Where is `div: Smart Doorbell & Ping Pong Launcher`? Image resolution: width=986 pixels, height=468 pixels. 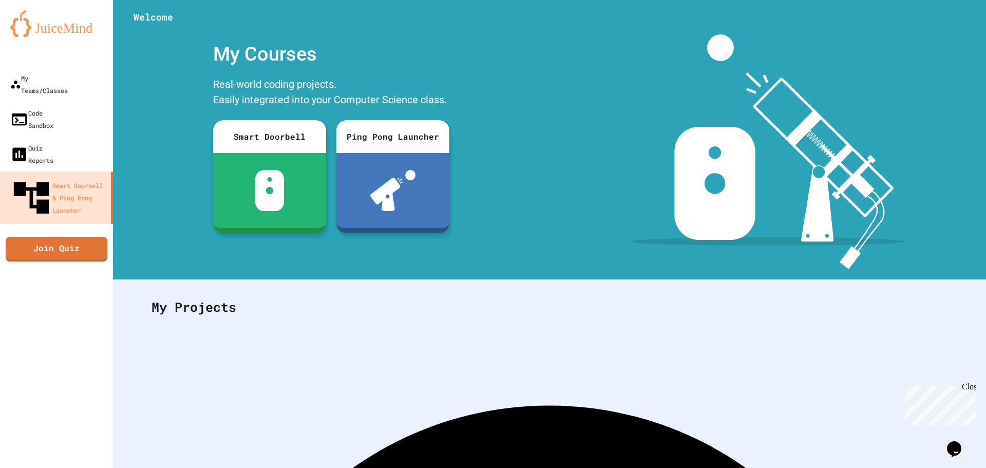 div: Smart Doorbell & Ping Pong Launcher is located at coordinates (59, 198).